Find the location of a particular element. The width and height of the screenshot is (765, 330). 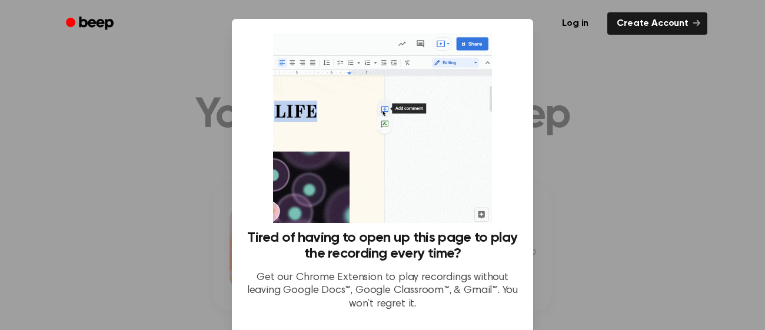

a: Create Account is located at coordinates (657, 24).